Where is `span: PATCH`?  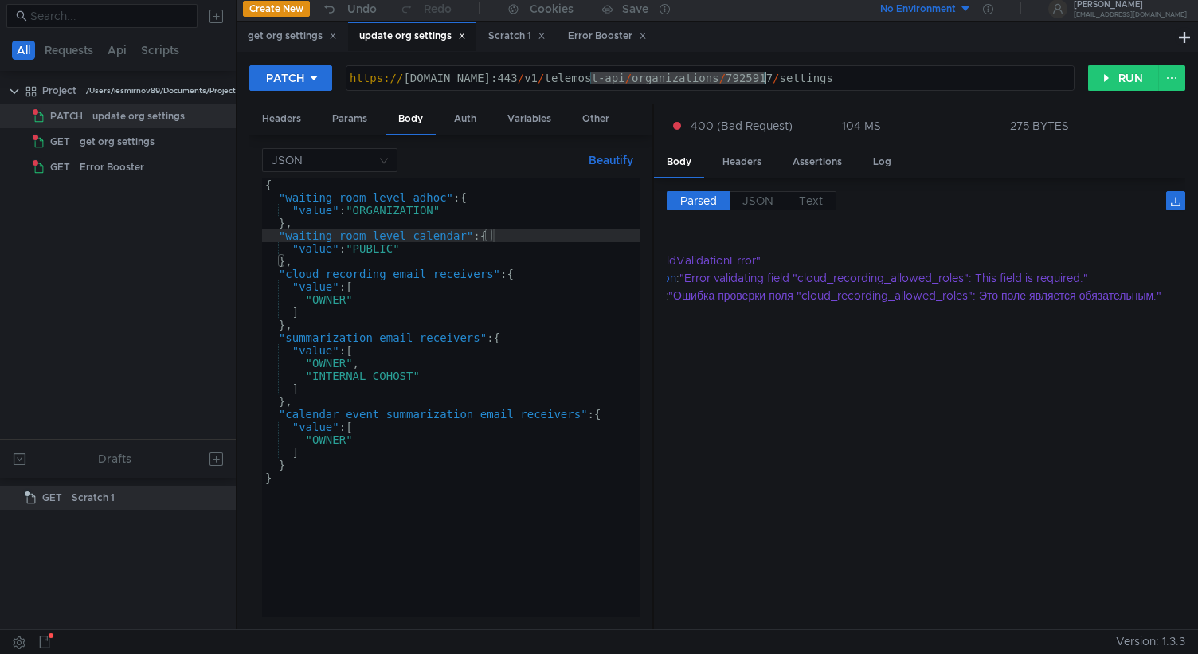 span: PATCH is located at coordinates (66, 116).